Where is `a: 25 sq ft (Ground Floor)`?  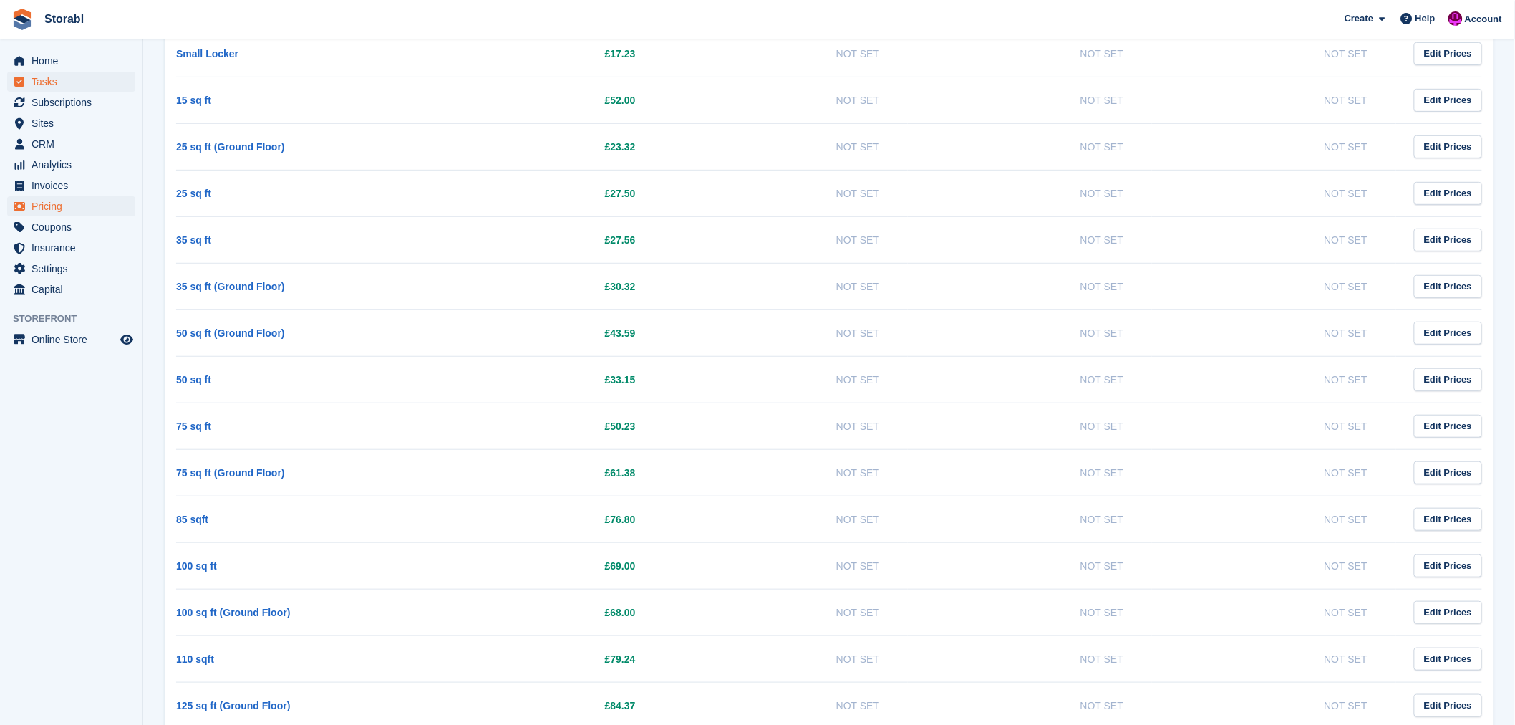 a: 25 sq ft (Ground Floor) is located at coordinates (231, 147).